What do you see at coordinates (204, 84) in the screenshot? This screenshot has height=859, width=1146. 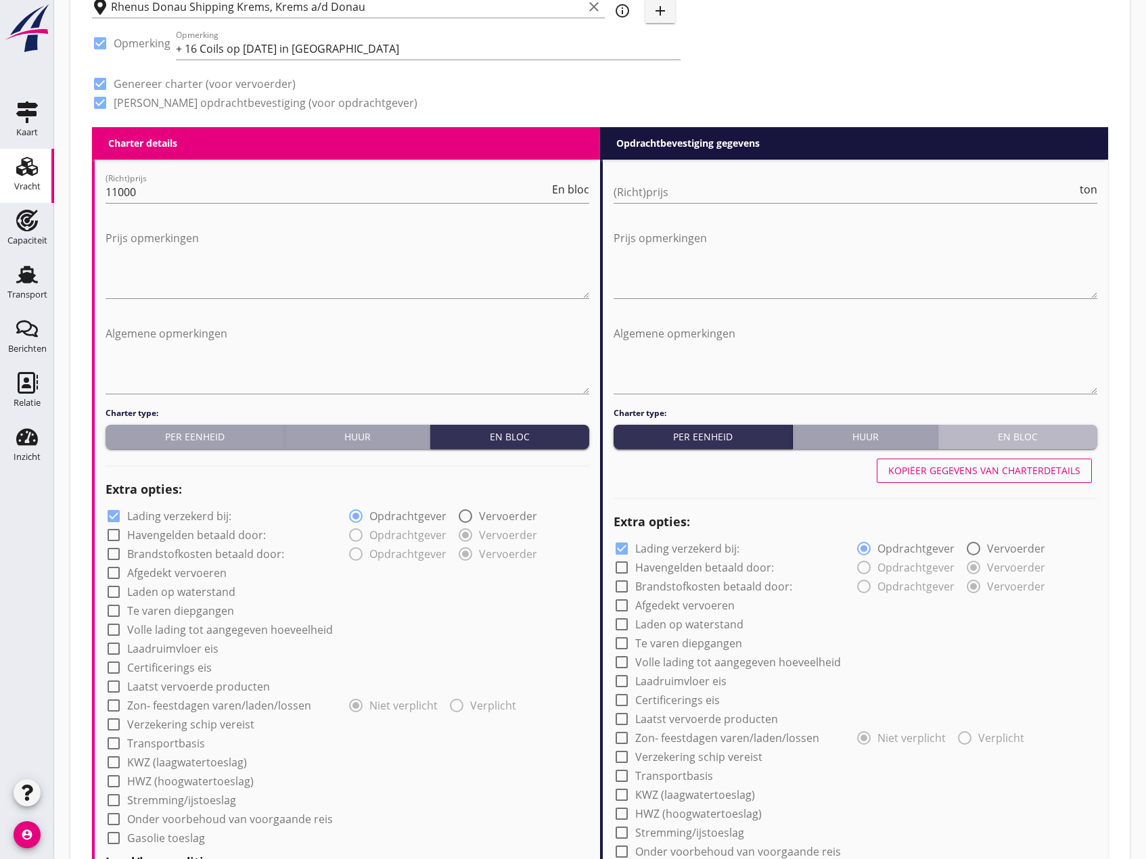 I see `label: Genereer charter (voor vervoerder)` at bounding box center [204, 84].